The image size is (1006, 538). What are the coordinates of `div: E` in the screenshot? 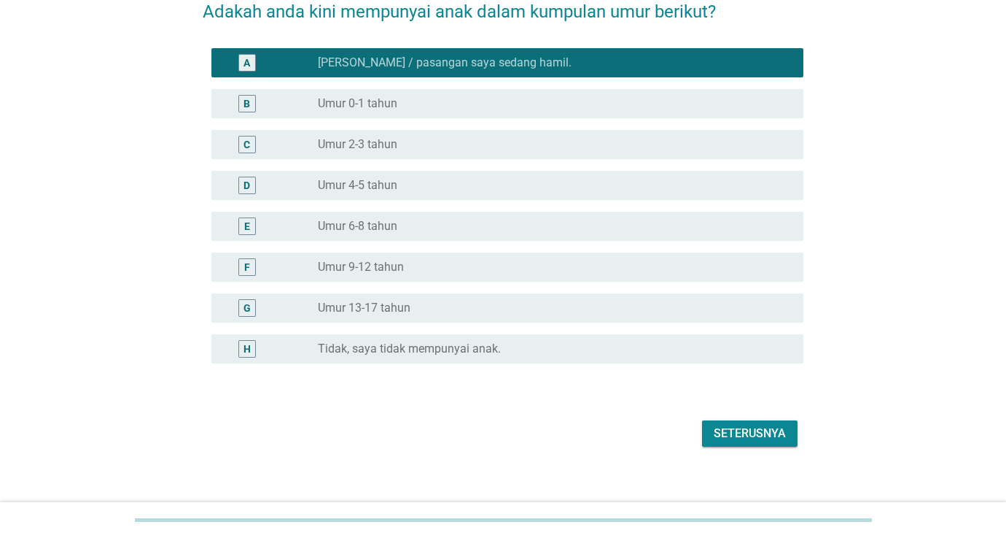 It's located at (247, 225).